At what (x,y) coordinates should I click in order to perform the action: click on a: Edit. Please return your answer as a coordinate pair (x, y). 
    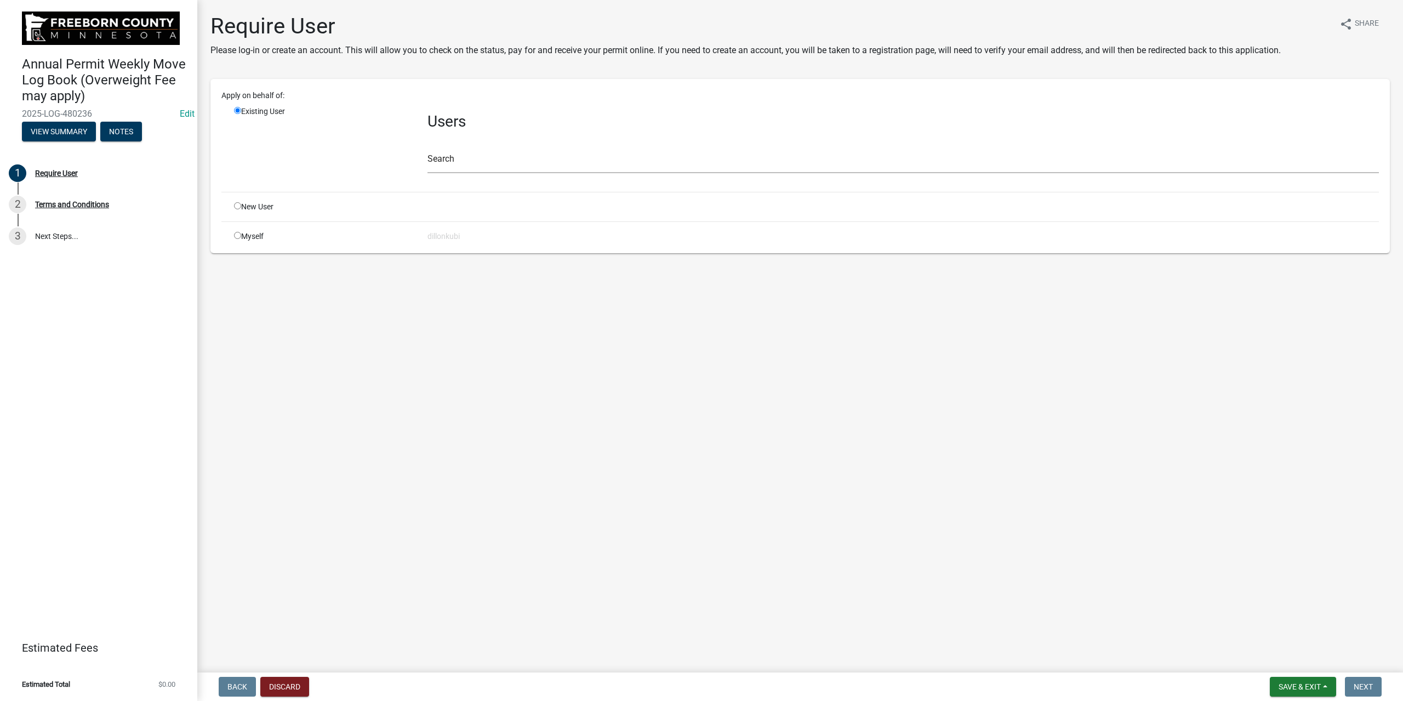
    Looking at the image, I should click on (187, 113).